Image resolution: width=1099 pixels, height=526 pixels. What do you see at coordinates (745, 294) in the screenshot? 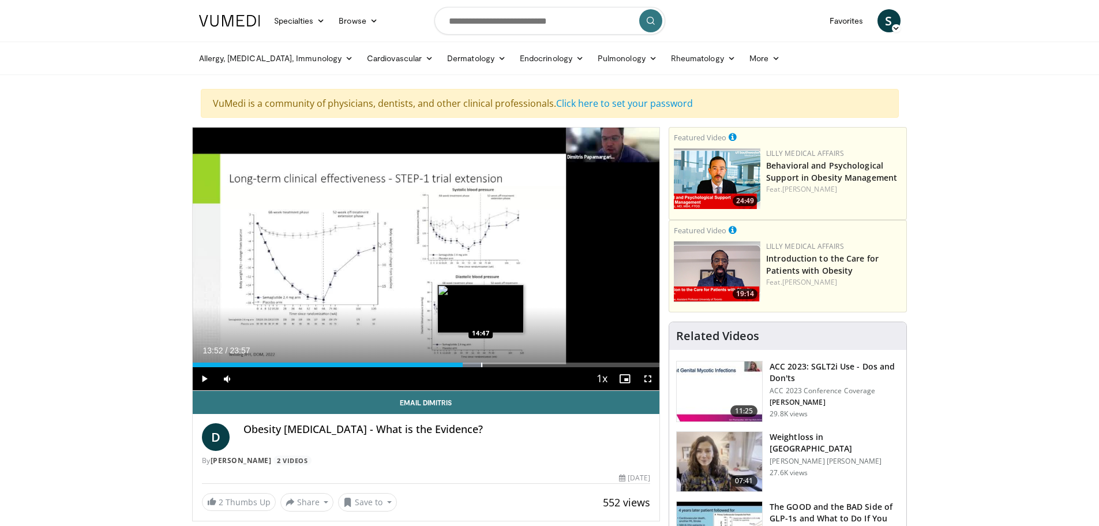
I see `span: 19:14` at bounding box center [745, 294].